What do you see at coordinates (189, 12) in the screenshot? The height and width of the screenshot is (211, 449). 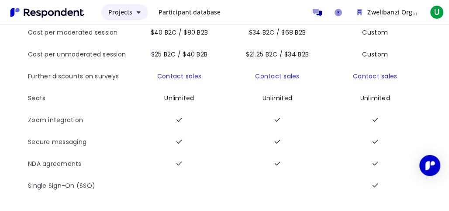 I see `a: Participant database` at bounding box center [189, 12].